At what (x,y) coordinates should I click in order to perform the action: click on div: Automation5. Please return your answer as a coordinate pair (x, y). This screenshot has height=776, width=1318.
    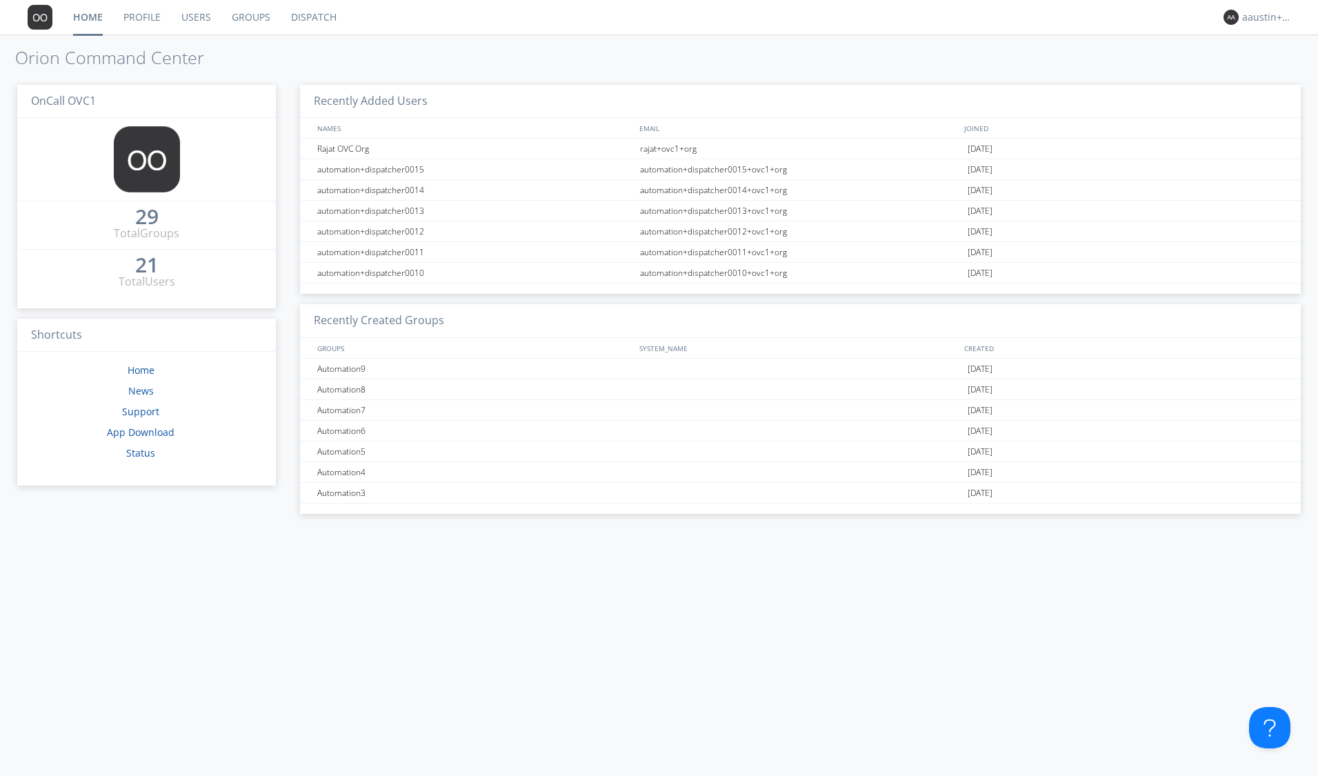
    Looking at the image, I should click on (475, 451).